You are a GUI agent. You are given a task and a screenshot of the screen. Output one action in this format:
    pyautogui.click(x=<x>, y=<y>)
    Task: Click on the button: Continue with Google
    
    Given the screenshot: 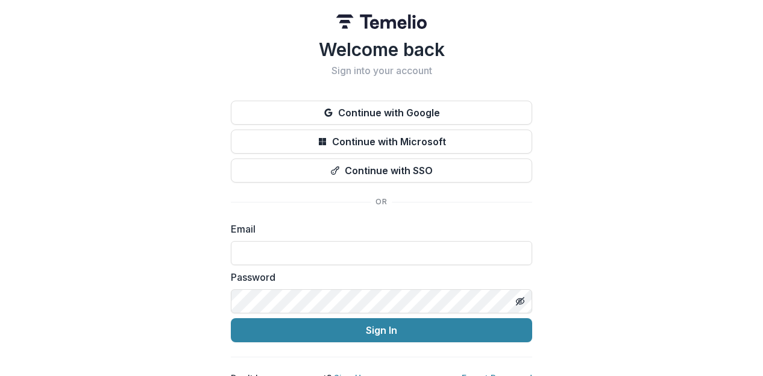 What is the action you would take?
    pyautogui.click(x=381, y=113)
    